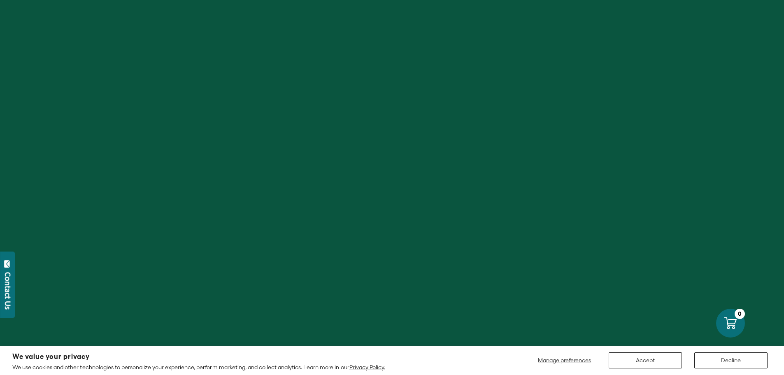 The height and width of the screenshot is (375, 784). What do you see at coordinates (565, 360) in the screenshot?
I see `button: Manage preferences` at bounding box center [565, 360].